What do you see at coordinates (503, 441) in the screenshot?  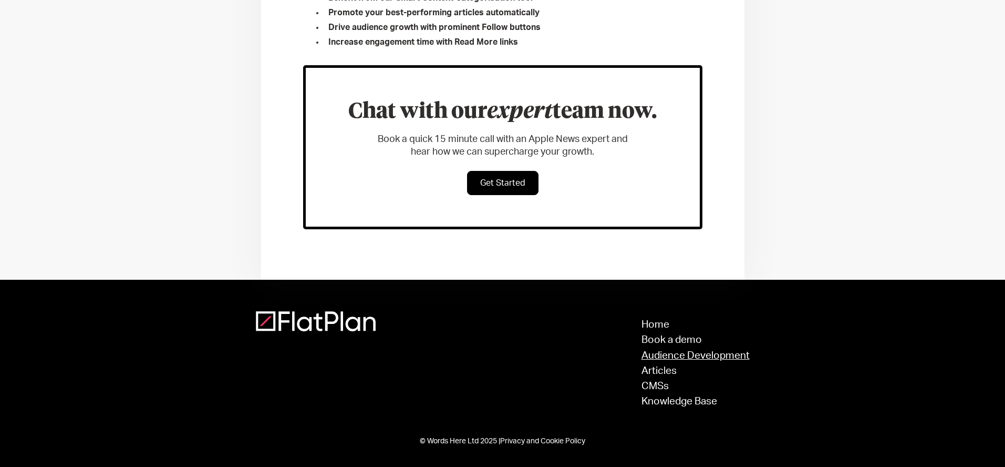 I see `div: © Words Here Ltd 2025 |` at bounding box center [503, 441].